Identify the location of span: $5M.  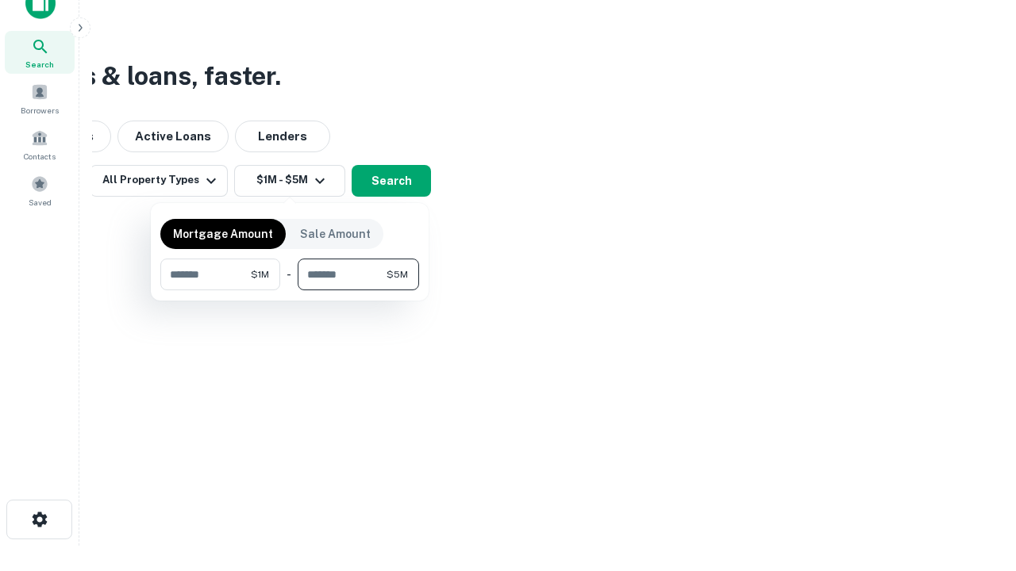
(397, 275).